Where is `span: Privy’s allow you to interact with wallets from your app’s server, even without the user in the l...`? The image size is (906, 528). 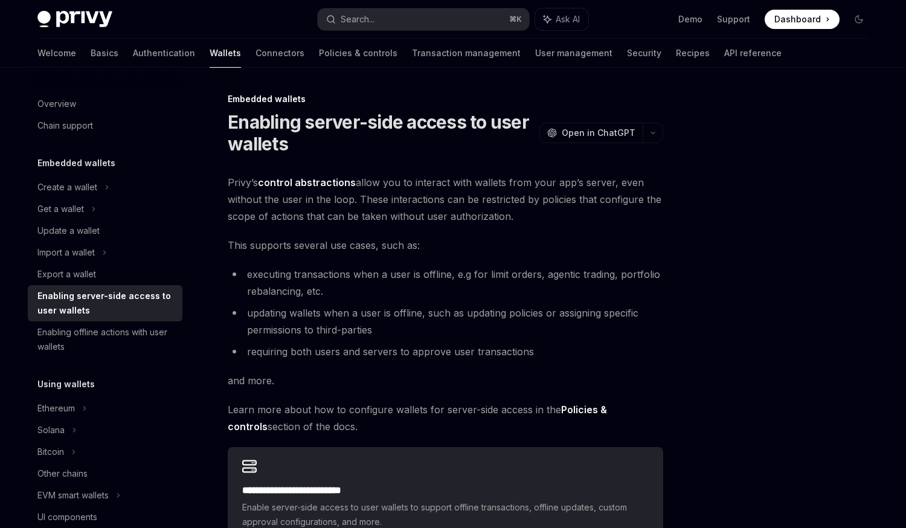
span: Privy’s allow you to interact with wallets from your app’s server, even without the user in the l... is located at coordinates (445, 199).